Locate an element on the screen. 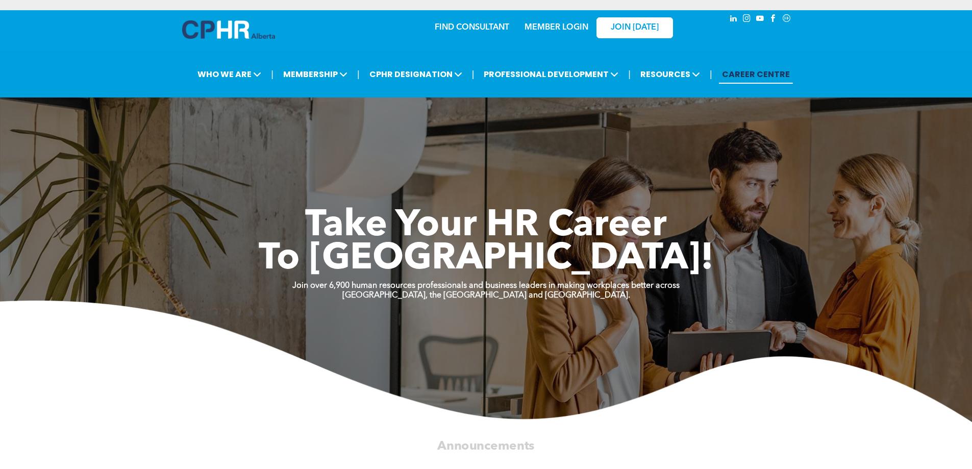  span: RESOURCES is located at coordinates (670, 74).